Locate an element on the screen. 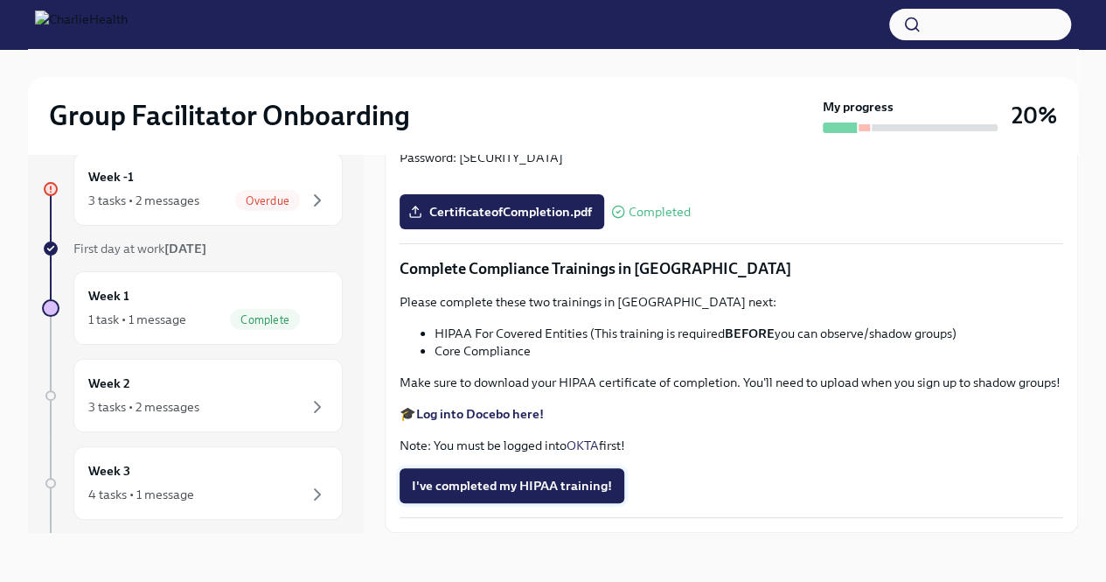 The image size is (1106, 582). li: HIPAA For Covered Entities (This training is required you can observe/shadow groups) is located at coordinates (749, 333).